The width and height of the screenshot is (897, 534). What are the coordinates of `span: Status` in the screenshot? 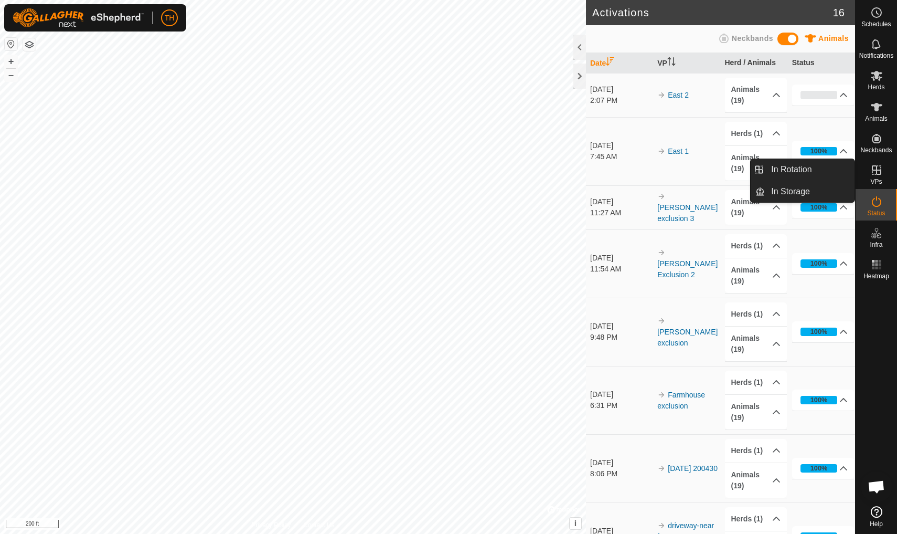 It's located at (876, 213).